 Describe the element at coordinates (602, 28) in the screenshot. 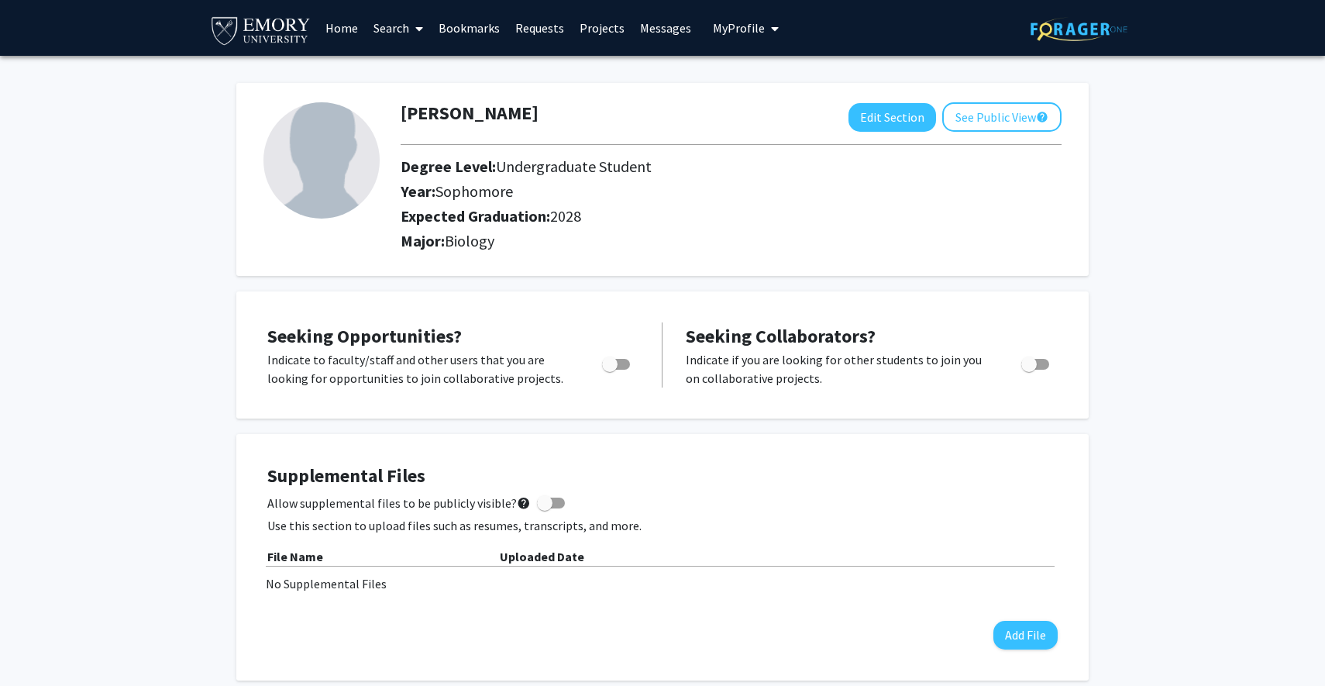

I see `a: Projects` at that location.